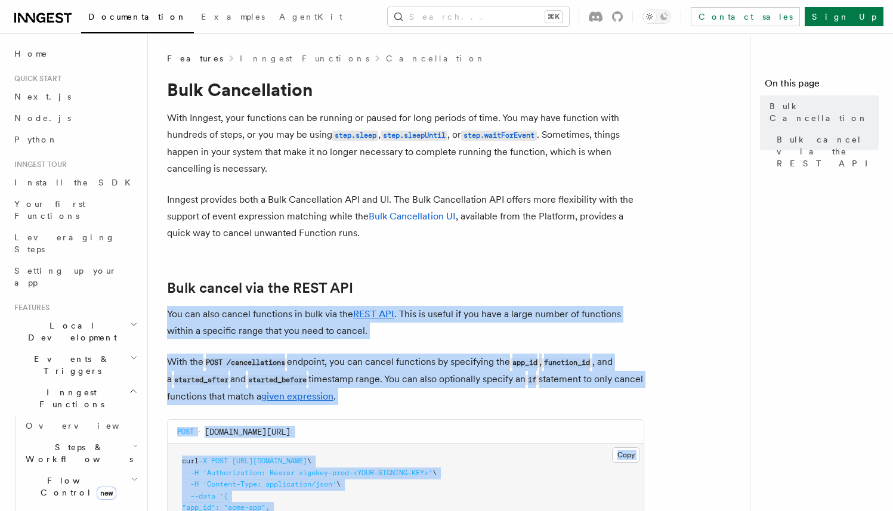 The width and height of the screenshot is (893, 511). Describe the element at coordinates (76, 487) in the screenshot. I see `span: Flow Control` at that location.